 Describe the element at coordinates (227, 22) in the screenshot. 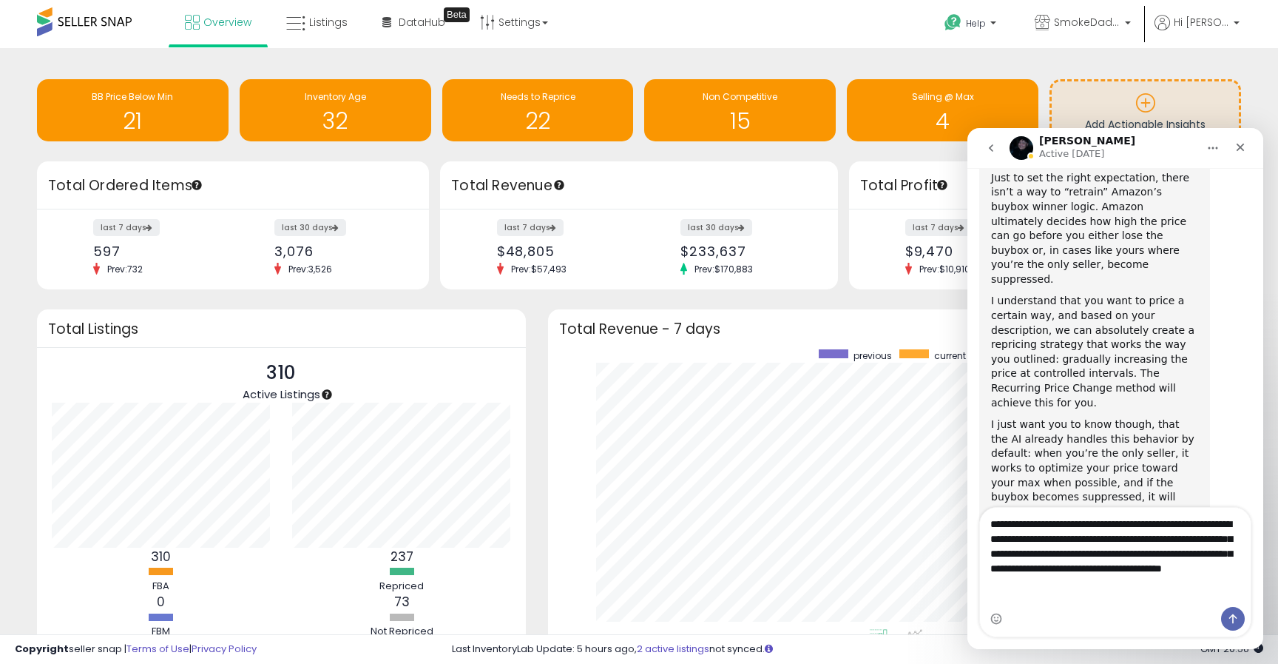

I see `span: Overview` at that location.